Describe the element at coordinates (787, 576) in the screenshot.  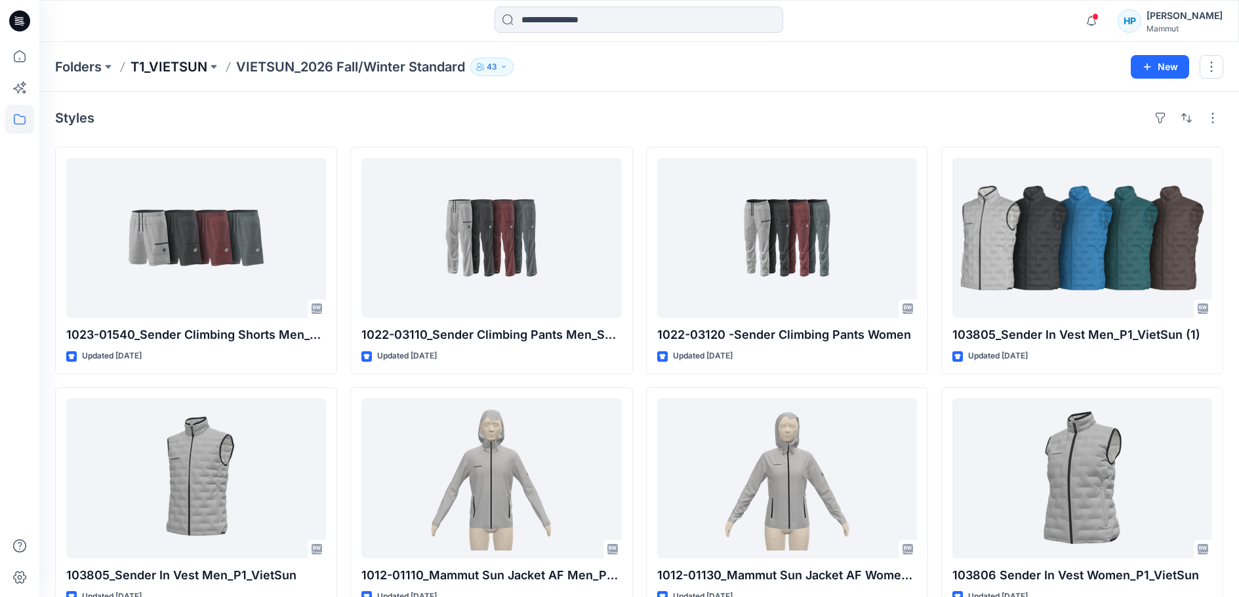
I see `p: 1012-01130_Mammut Sun Jacket AF Women_P1_VietSun` at that location.